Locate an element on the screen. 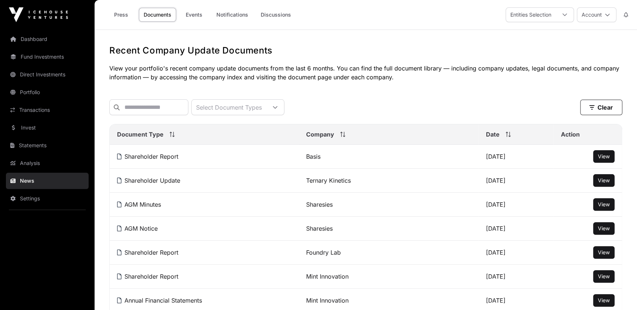 The width and height of the screenshot is (637, 310). a: Annual Financial Statements is located at coordinates (159, 300).